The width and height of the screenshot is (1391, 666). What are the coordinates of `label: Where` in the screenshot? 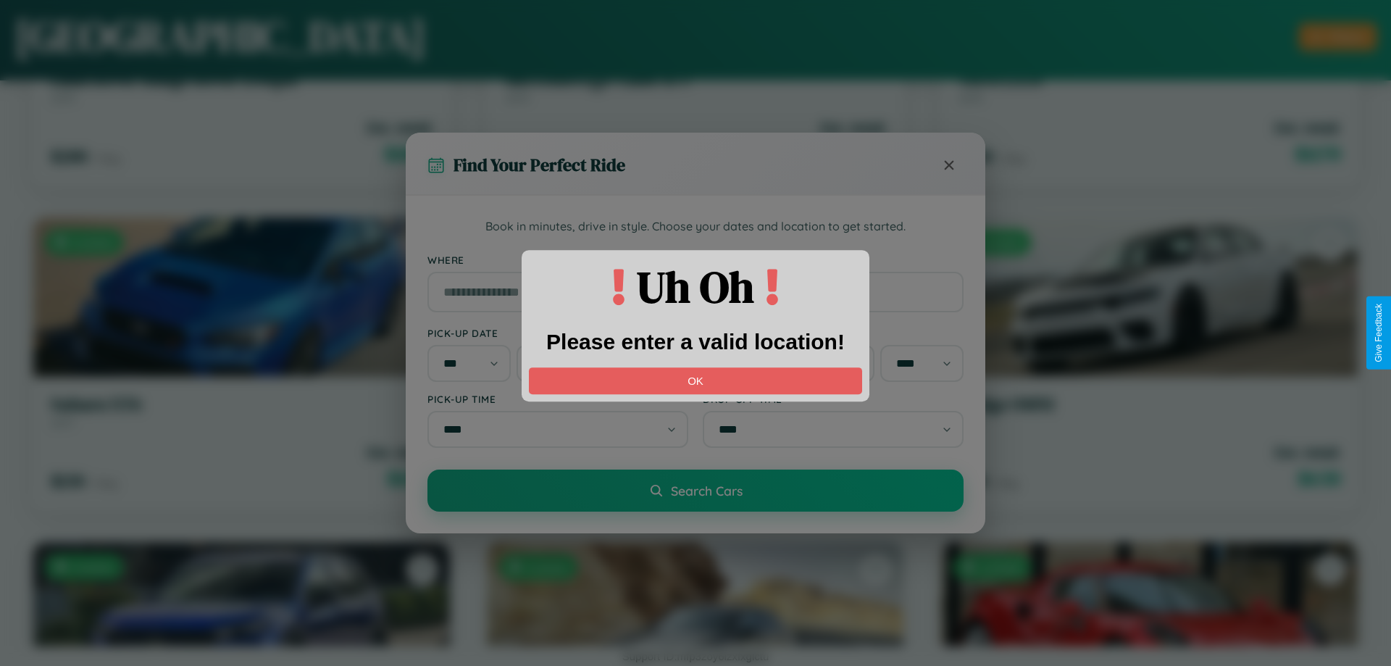 It's located at (695, 259).